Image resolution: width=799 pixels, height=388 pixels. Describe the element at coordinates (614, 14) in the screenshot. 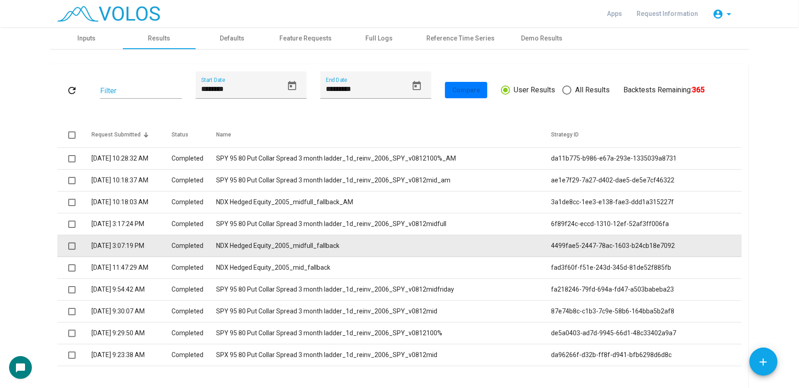

I see `a: Apps` at that location.